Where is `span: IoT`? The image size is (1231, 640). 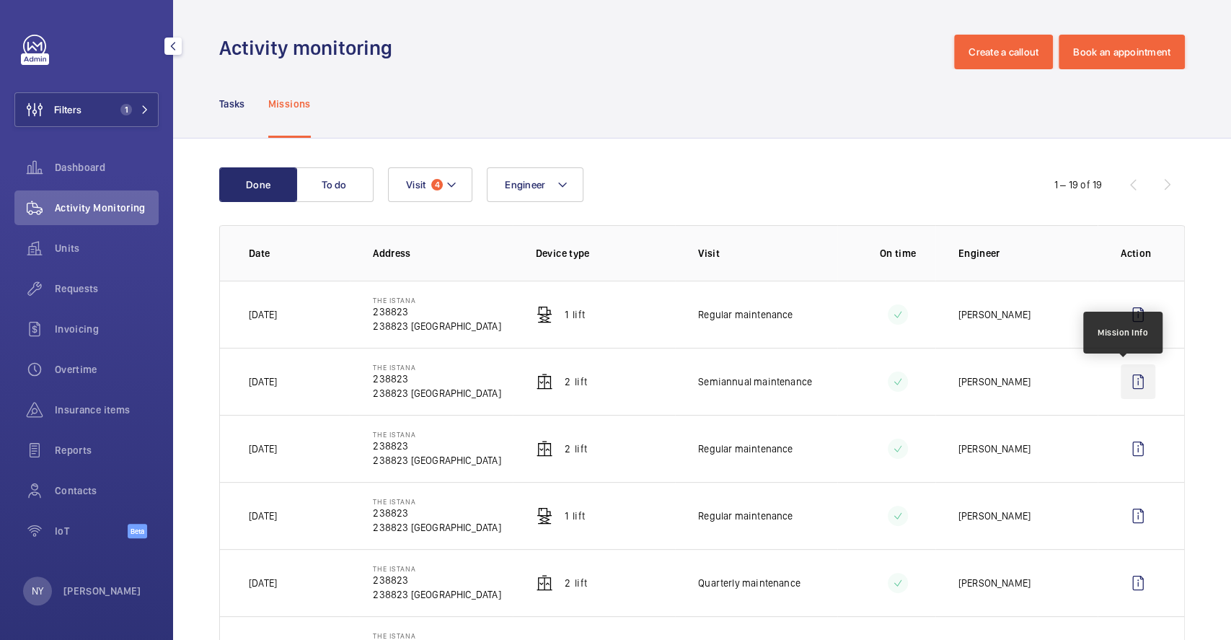
span: IoT is located at coordinates (91, 531).